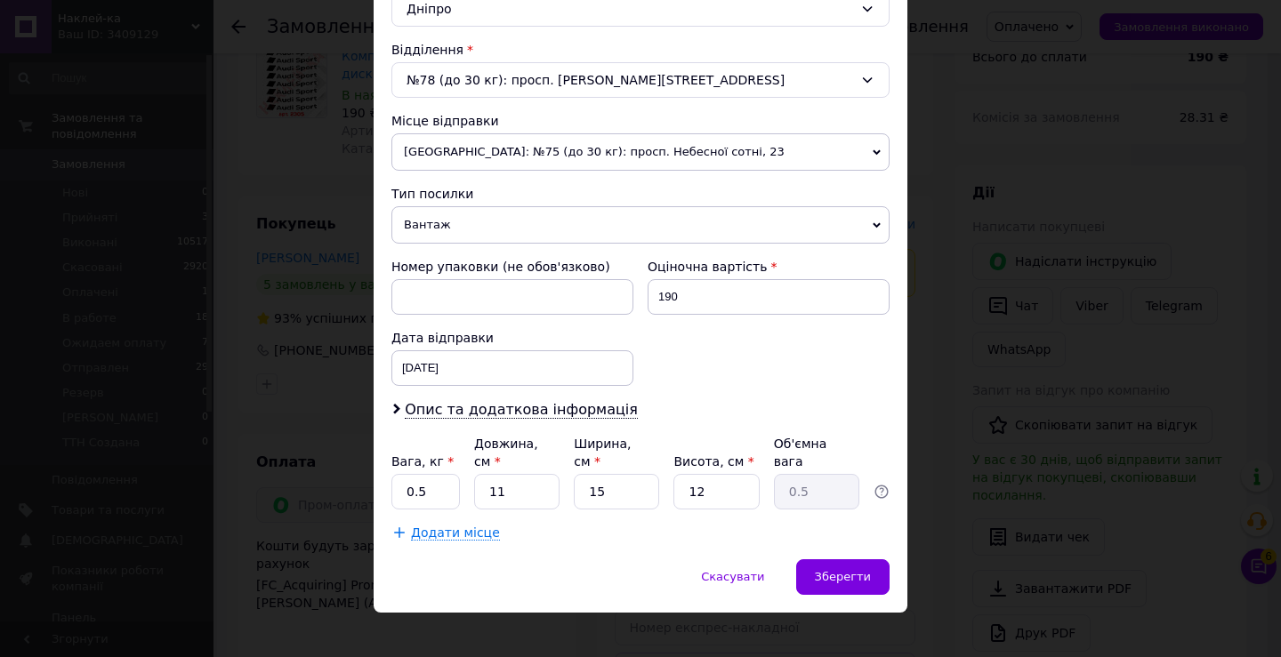 The width and height of the screenshot is (1281, 657). Describe the element at coordinates (521, 410) in the screenshot. I see `span: Опис та додаткова інформація` at that location.